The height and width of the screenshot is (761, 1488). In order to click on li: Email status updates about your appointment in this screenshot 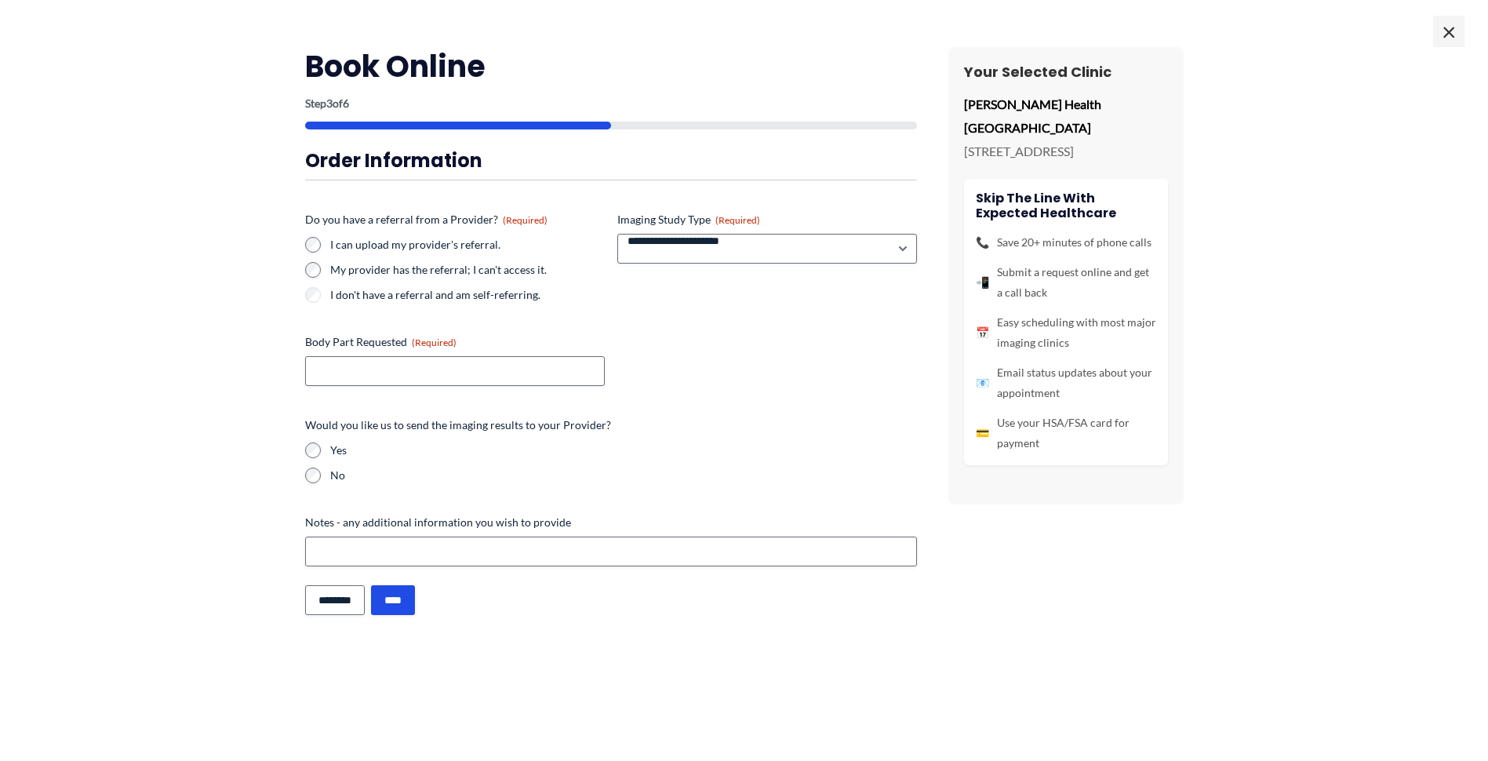, I will do `click(1066, 383)`.